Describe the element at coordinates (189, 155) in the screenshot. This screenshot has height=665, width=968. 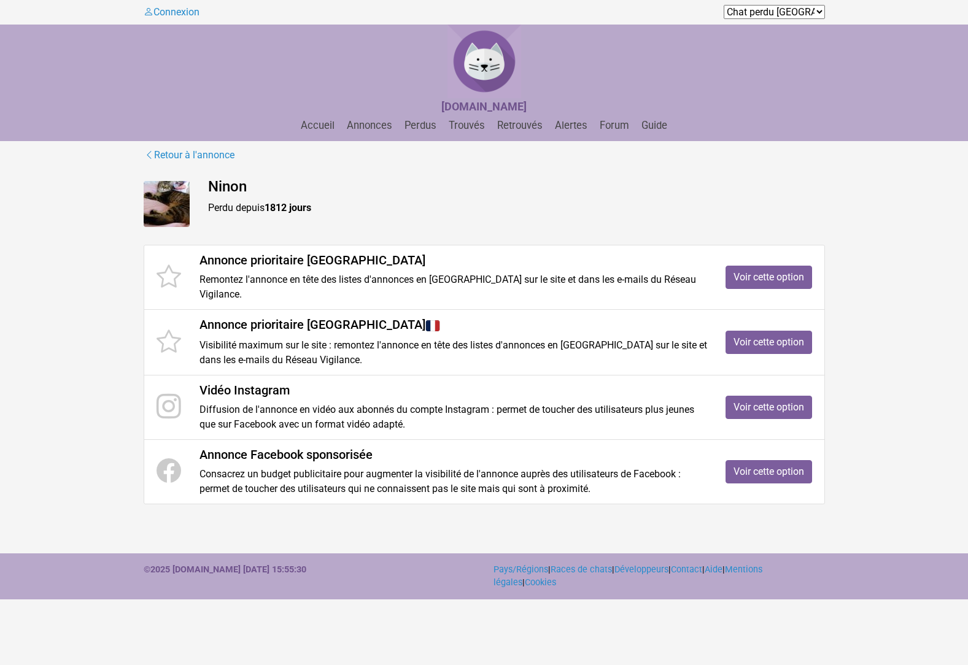
I see `a: Retour à l'annonce` at that location.